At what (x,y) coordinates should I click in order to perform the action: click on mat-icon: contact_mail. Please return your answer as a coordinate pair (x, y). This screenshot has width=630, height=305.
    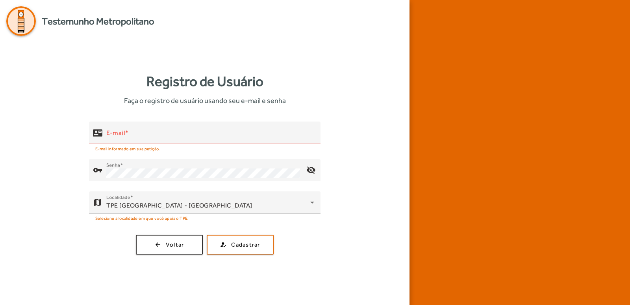
    Looking at the image, I should click on (98, 132).